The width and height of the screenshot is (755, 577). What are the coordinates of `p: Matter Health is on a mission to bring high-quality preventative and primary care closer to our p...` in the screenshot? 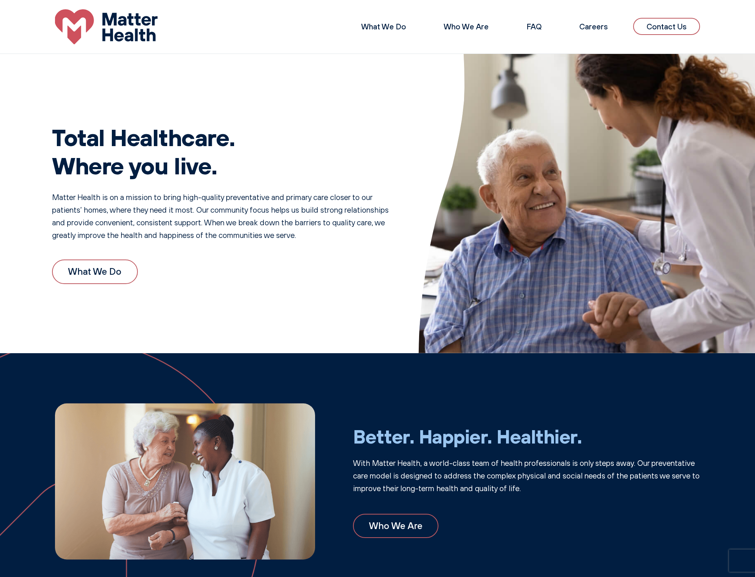 It's located at (220, 216).